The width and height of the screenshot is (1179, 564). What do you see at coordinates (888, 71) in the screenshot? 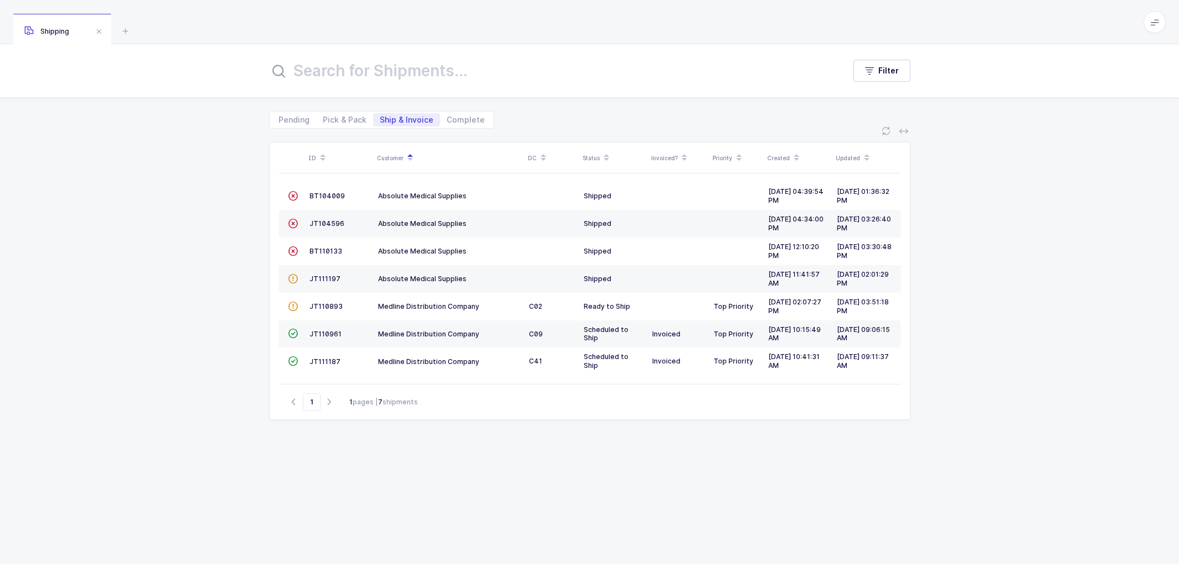
I see `span: Filter` at bounding box center [888, 71].